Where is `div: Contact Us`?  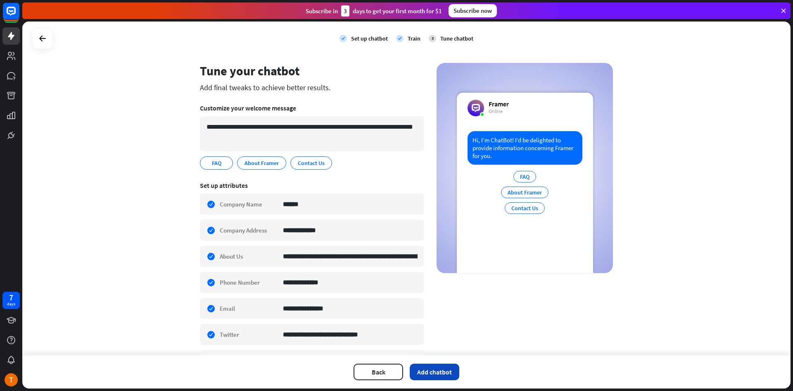 div: Contact Us is located at coordinates (525, 208).